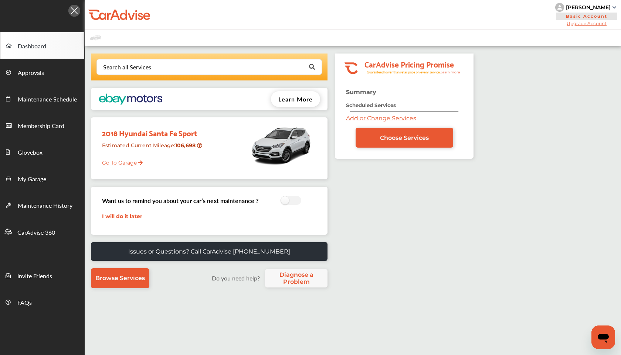 Image resolution: width=621 pixels, height=355 pixels. What do you see at coordinates (32, 180) in the screenshot?
I see `span: My Garage` at bounding box center [32, 180].